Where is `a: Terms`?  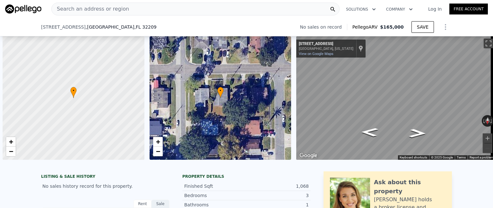
a: Terms is located at coordinates (461, 157).